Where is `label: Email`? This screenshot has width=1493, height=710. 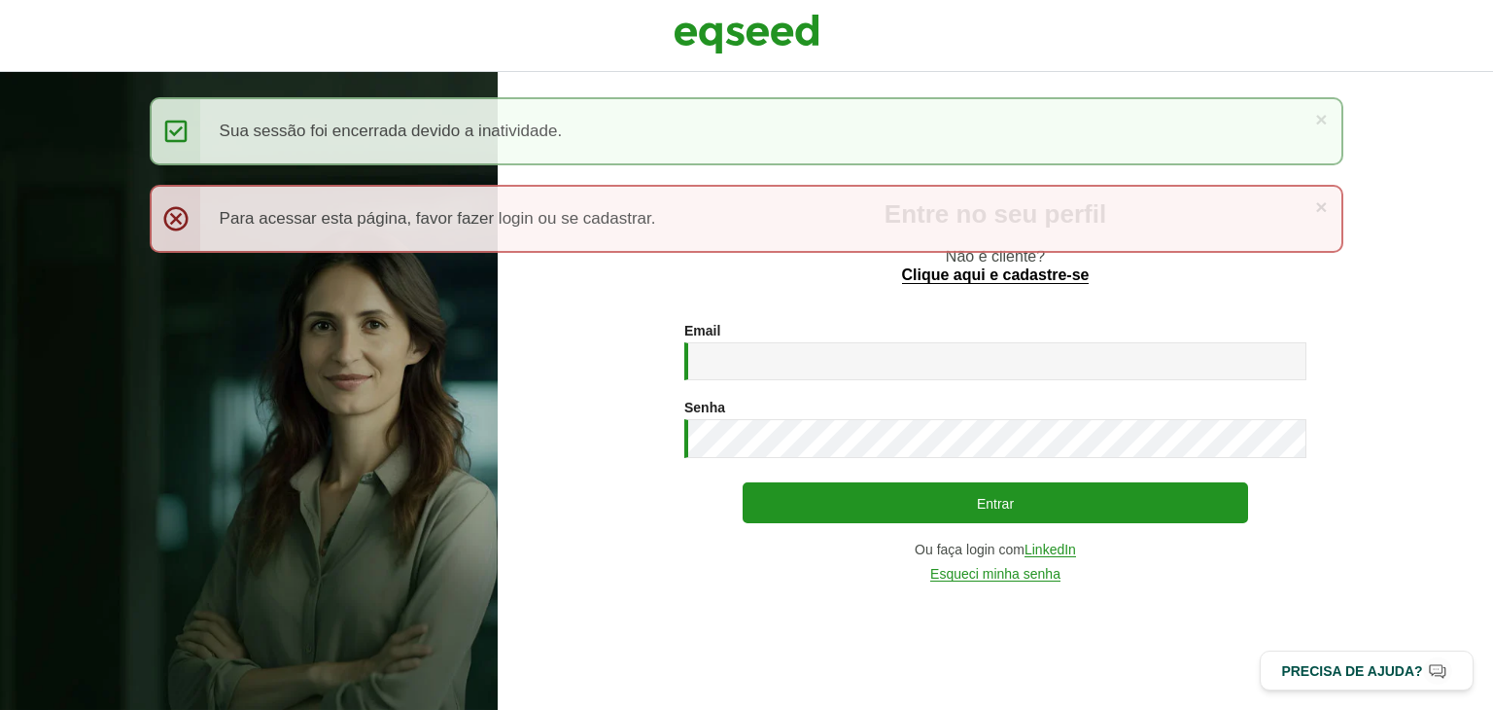
label: Email is located at coordinates (702, 330).